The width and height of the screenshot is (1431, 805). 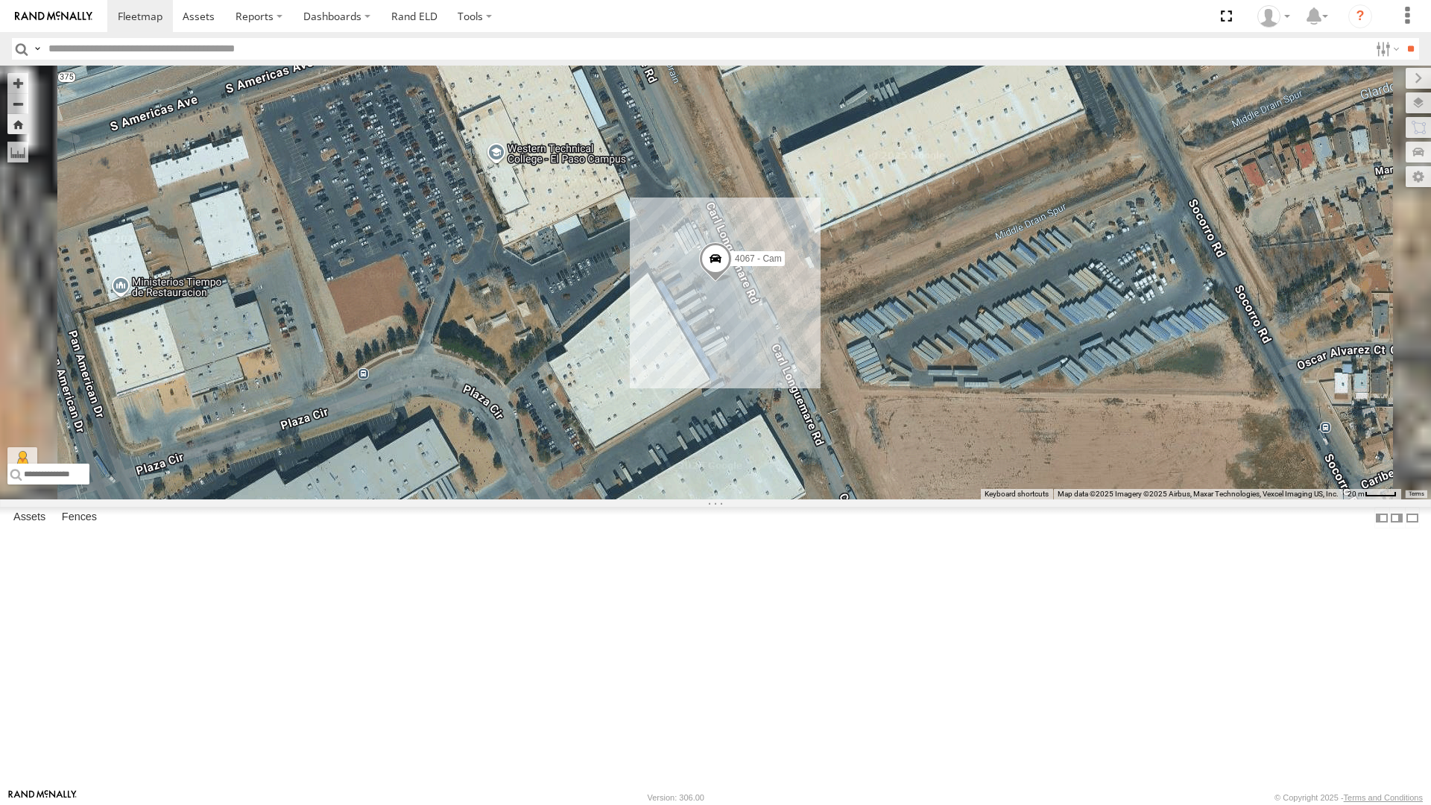 What do you see at coordinates (1198, 493) in the screenshot?
I see `span: Map data ©2025 Imagery ©2025 Airbus, Maxar Technologies, Vexcel Imaging US, Inc.` at bounding box center [1198, 493].